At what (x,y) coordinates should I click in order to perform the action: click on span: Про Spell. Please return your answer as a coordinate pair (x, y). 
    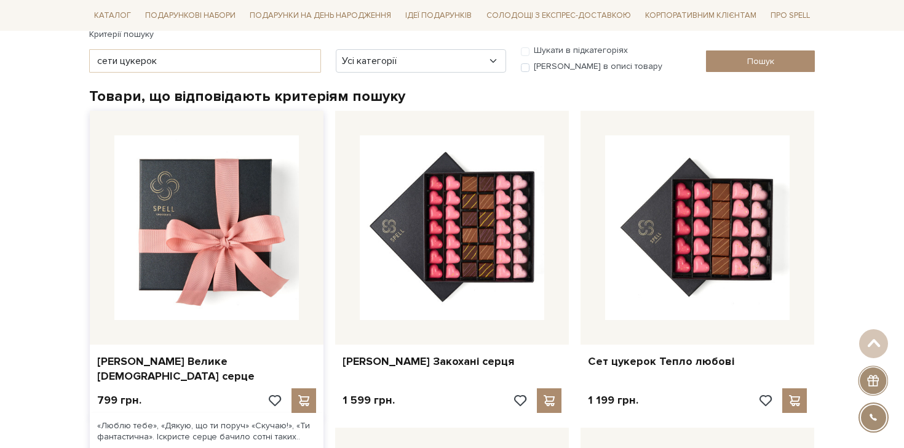
    Looking at the image, I should click on (790, 15).